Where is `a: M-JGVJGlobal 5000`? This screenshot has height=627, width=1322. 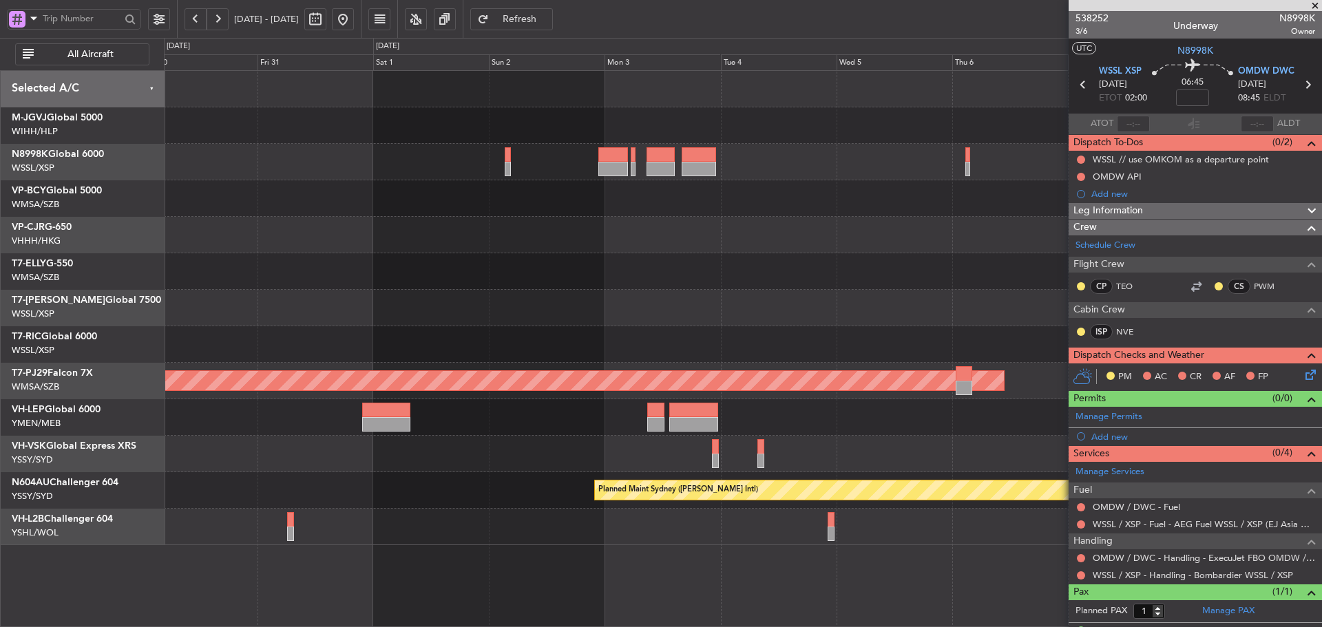
a: M-JGVJGlobal 5000 is located at coordinates (57, 118).